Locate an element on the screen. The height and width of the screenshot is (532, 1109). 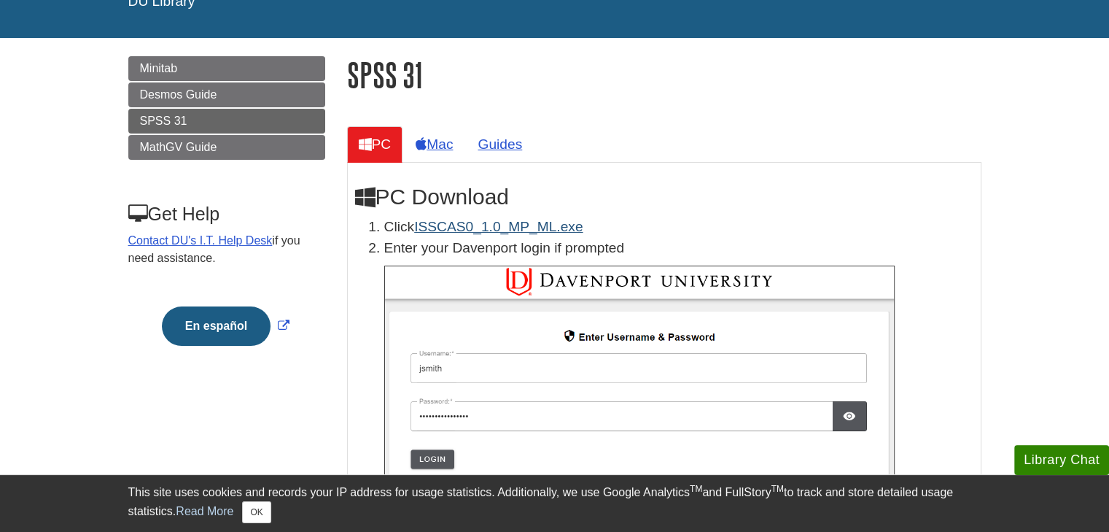
a: Read More is located at coordinates (204, 510).